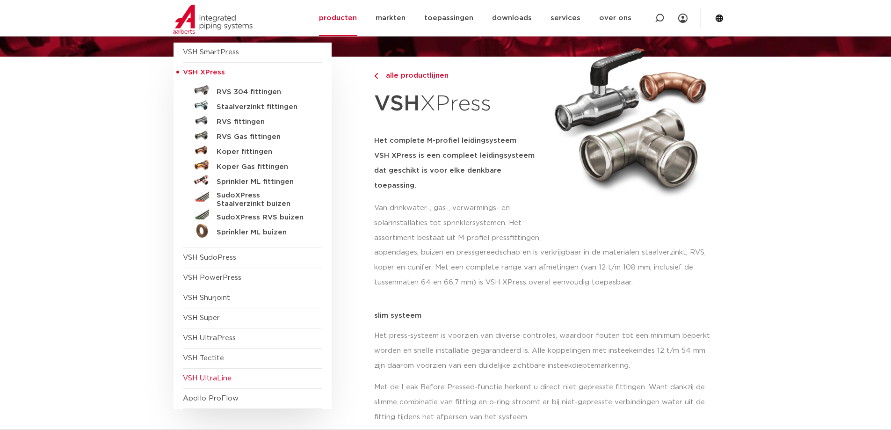 This screenshot has width=891, height=430. Describe the element at coordinates (253, 135) in the screenshot. I see `a: RVS Gas fittingen` at that location.